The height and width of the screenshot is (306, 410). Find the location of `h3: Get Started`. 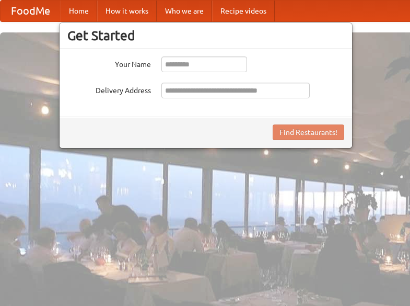

h3: Get Started is located at coordinates (206, 36).